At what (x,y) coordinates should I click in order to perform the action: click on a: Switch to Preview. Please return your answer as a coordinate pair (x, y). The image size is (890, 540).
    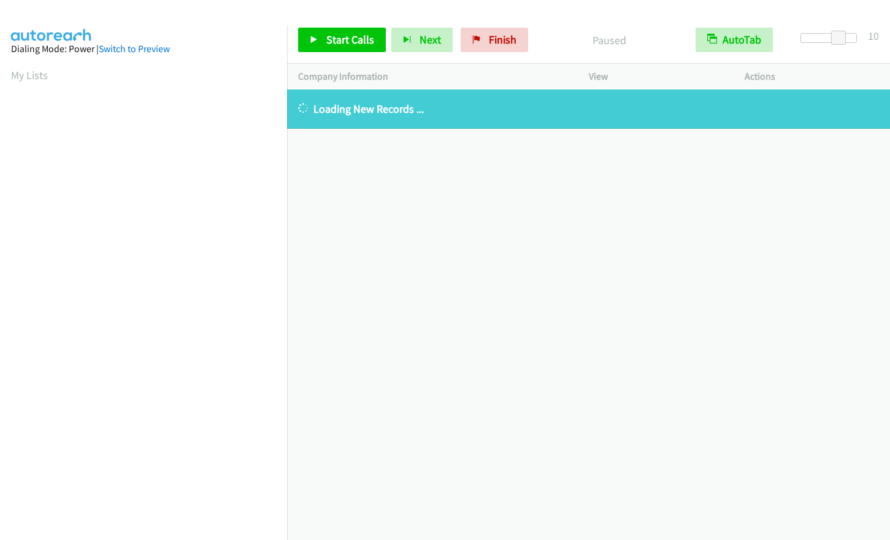
    Looking at the image, I should click on (134, 48).